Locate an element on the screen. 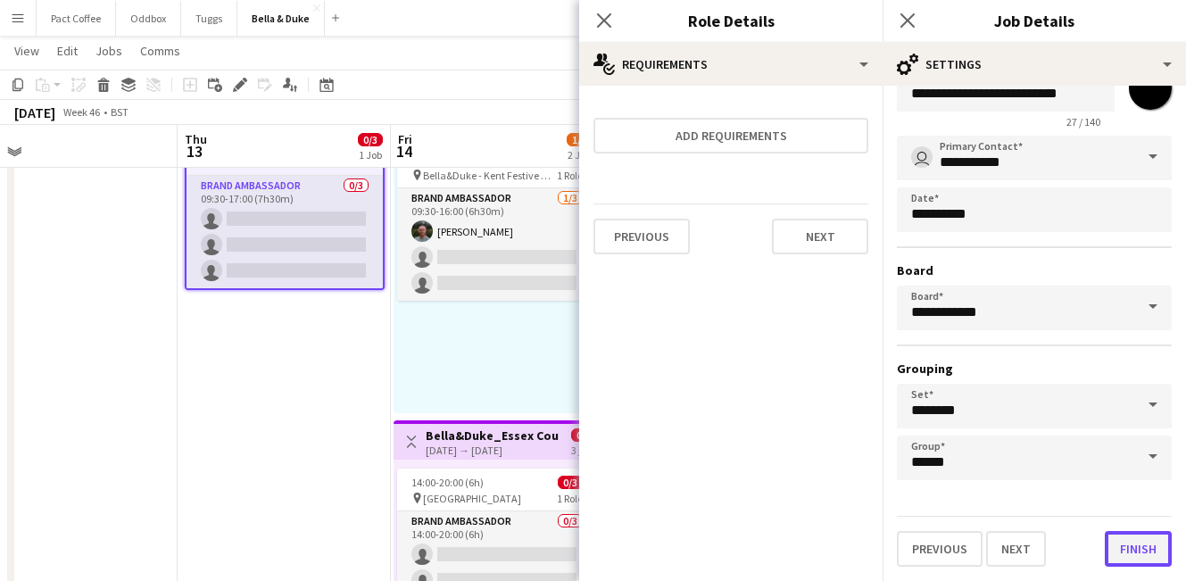 This screenshot has height=581, width=1186. div: 1 Job is located at coordinates (370, 154).